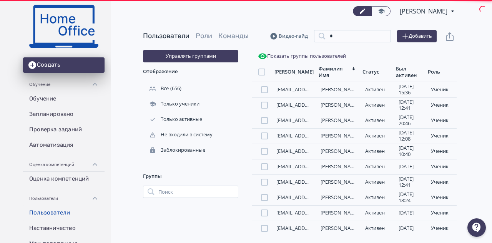  What do you see at coordinates (191, 71) in the screenshot?
I see `div: Отображение` at bounding box center [191, 71].